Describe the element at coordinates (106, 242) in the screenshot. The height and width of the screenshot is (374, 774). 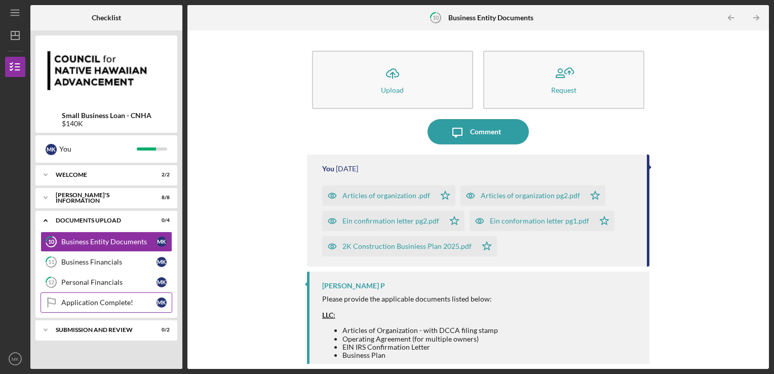
I see `a: 10Business Entity DocumentsMK` at that location.